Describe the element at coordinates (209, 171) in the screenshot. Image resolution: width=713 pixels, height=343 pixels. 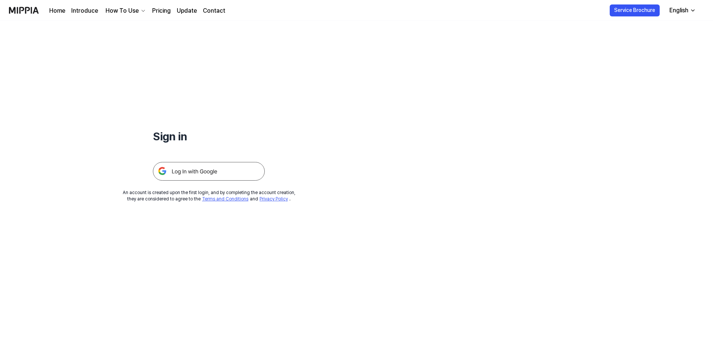
I see `img: 구글 로그인 버튼` at that location.